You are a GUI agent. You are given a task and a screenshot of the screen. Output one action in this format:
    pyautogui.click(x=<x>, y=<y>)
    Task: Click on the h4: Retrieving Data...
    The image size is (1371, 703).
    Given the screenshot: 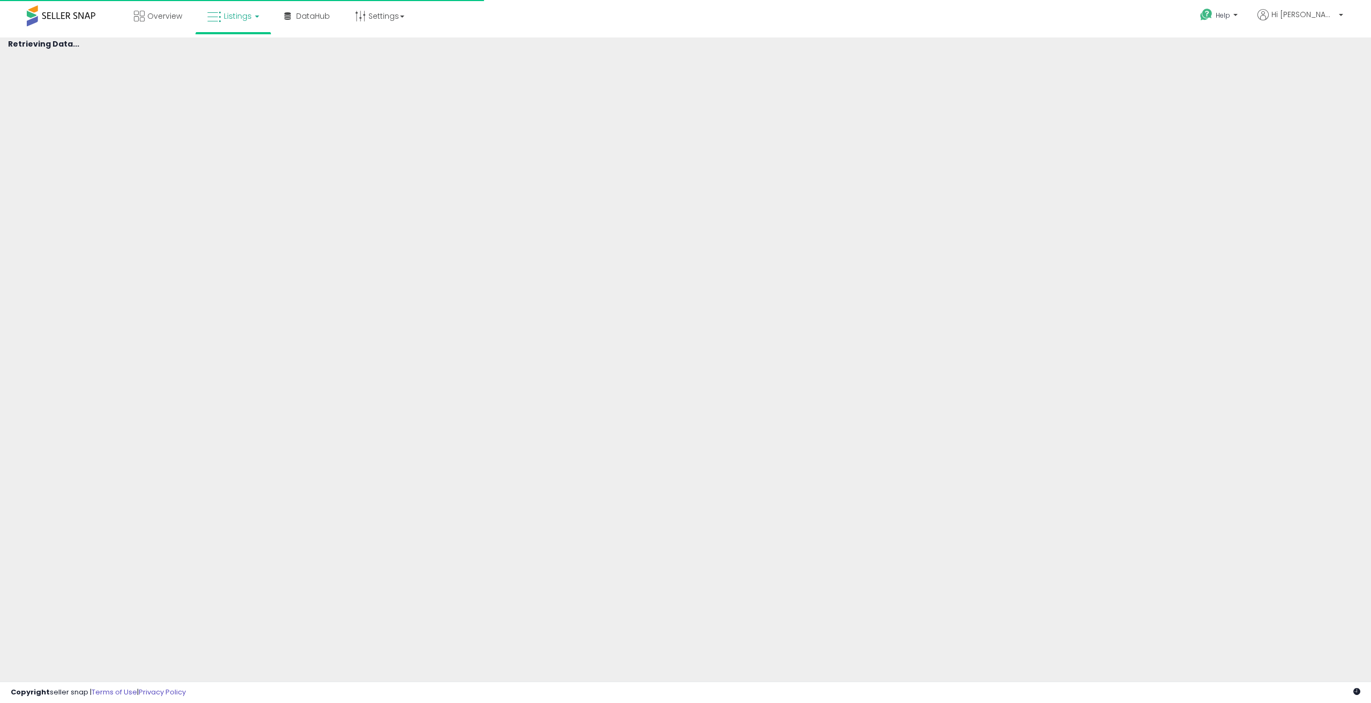 What is the action you would take?
    pyautogui.click(x=685, y=44)
    